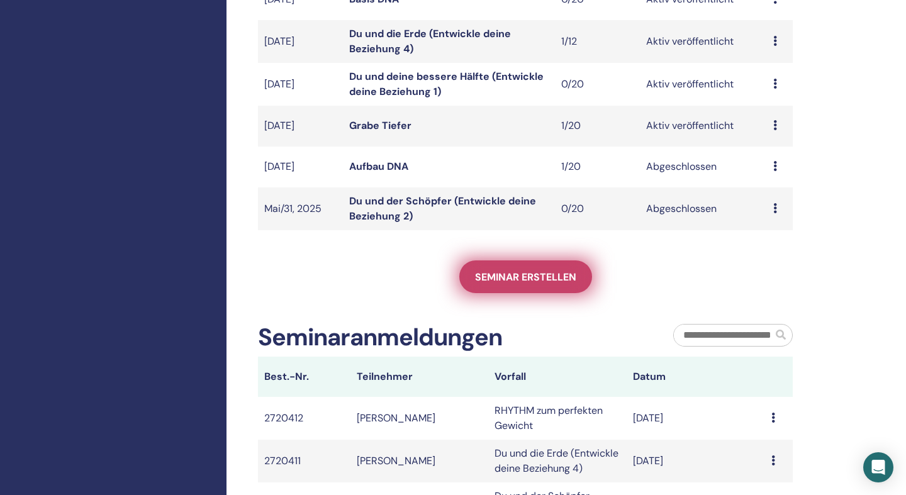 The image size is (906, 495). Describe the element at coordinates (420, 377) in the screenshot. I see `th: Teilnehmer` at that location.